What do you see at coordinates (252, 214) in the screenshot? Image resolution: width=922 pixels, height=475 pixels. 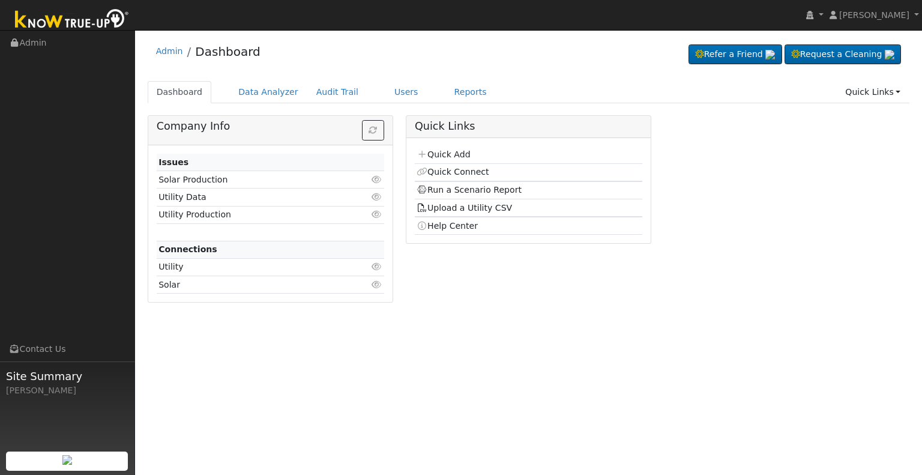 I see `td: Utility Production` at bounding box center [252, 214].